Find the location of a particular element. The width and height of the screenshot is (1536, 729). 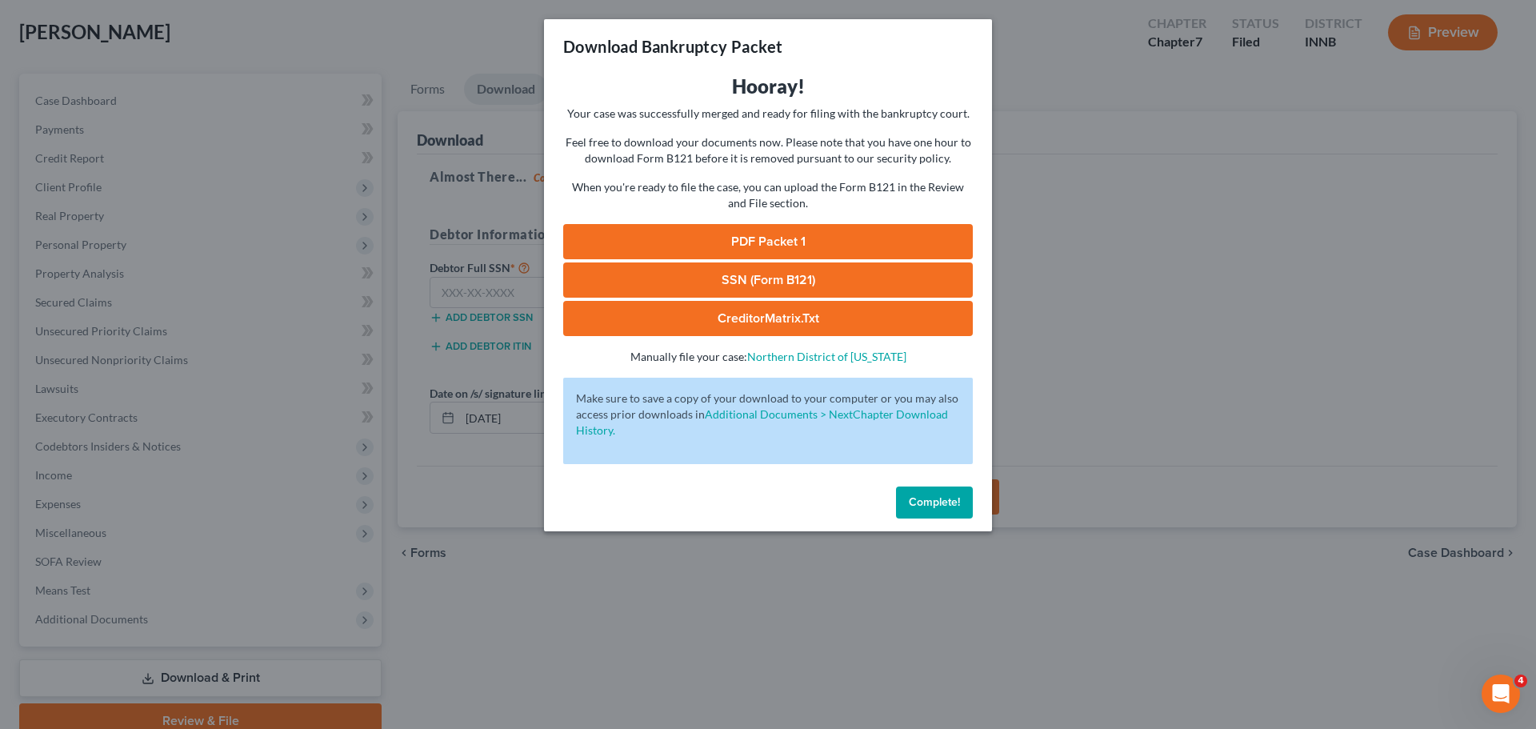

p: Manually file your case: is located at coordinates (768, 357).